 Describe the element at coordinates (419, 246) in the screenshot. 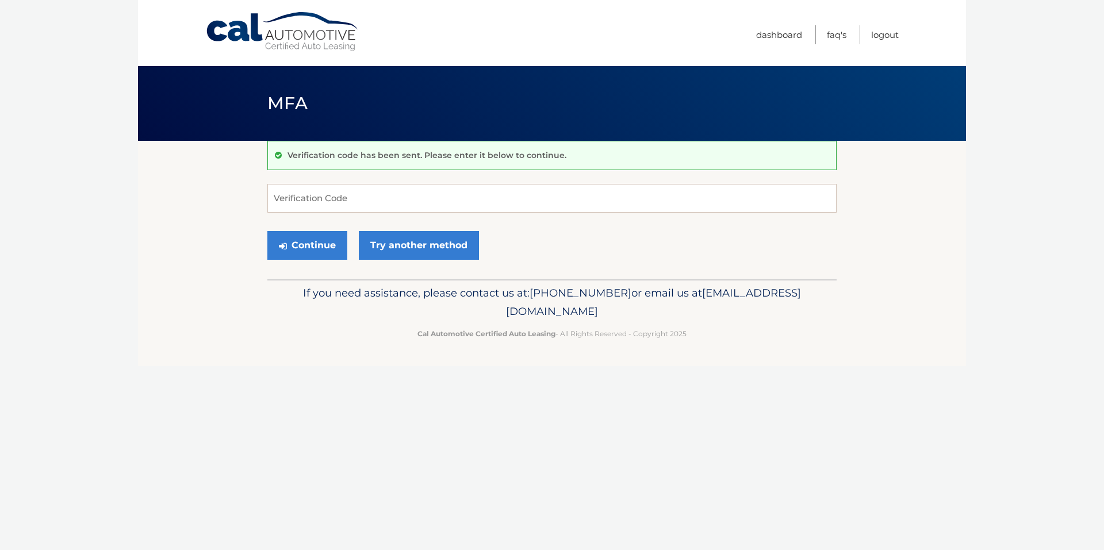

I see `a: Try another method` at that location.